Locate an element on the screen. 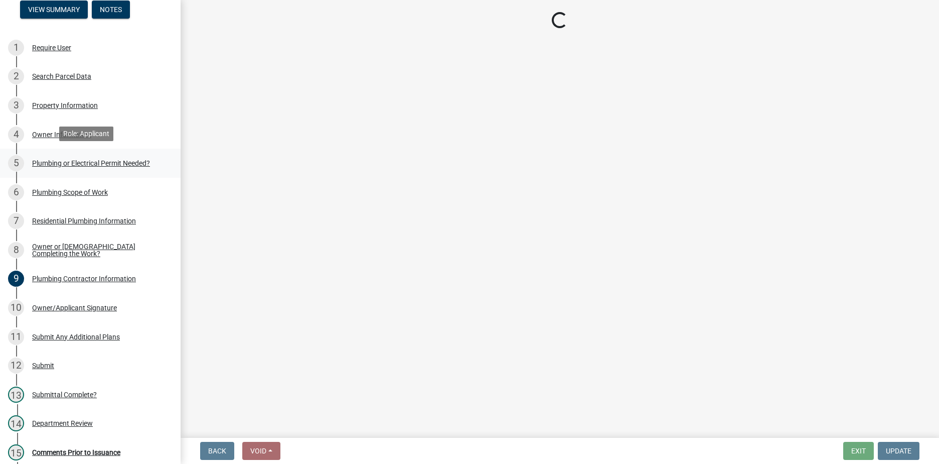 Image resolution: width=939 pixels, height=464 pixels. div: 12 is located at coordinates (16, 365).